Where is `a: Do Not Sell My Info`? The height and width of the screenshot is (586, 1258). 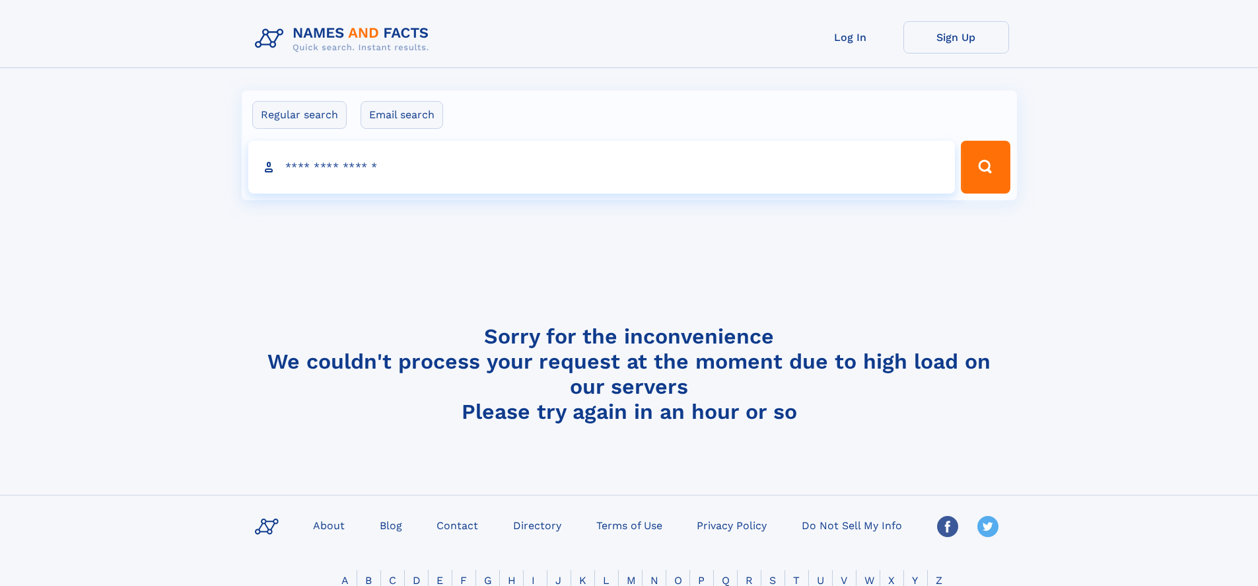
a: Do Not Sell My Info is located at coordinates (852, 525).